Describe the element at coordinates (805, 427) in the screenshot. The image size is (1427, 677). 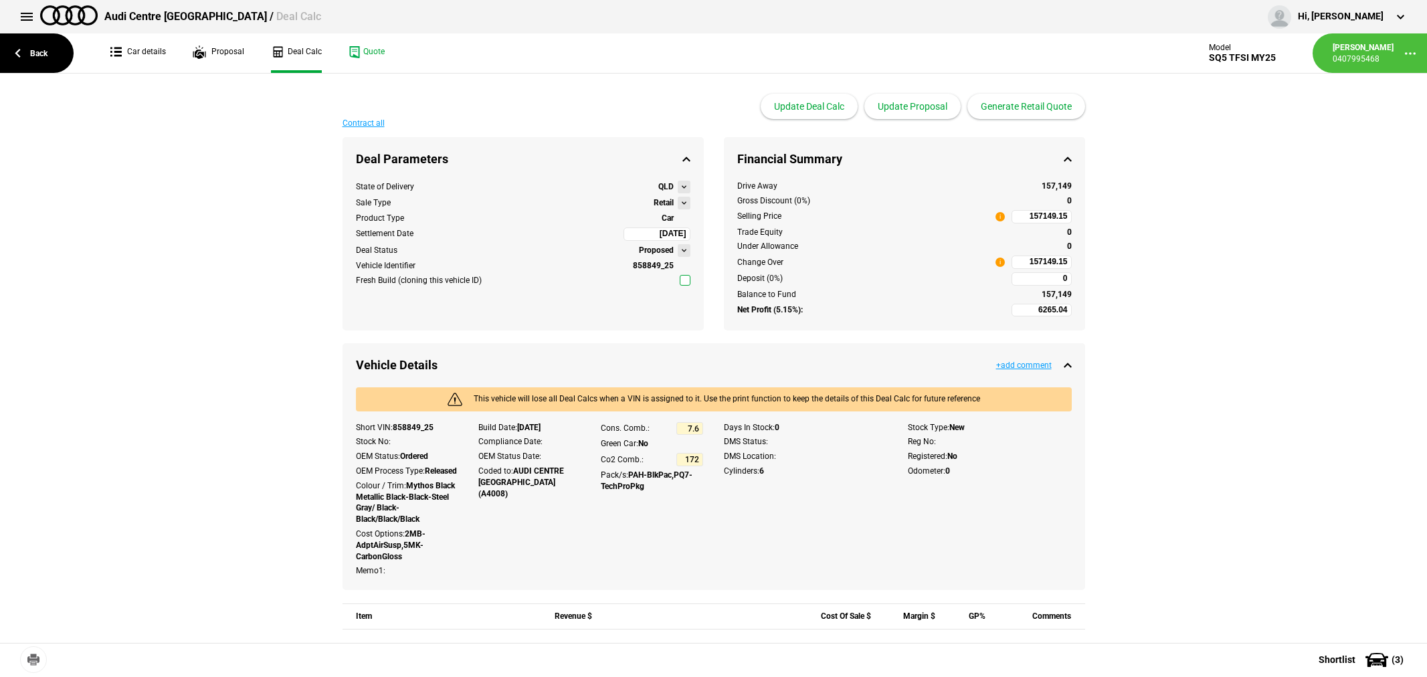
I see `div: Days In Stock:` at that location.